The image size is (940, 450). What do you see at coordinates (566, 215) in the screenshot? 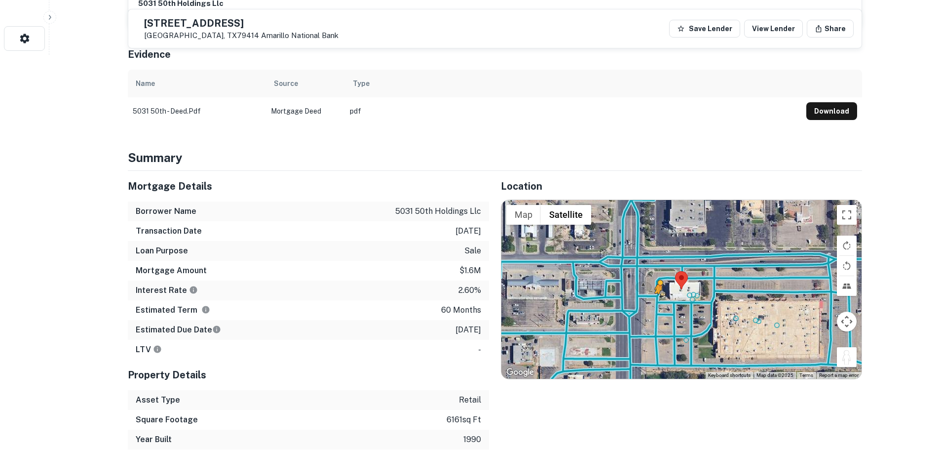
I see `button: Show satellite imagery` at bounding box center [566, 215].